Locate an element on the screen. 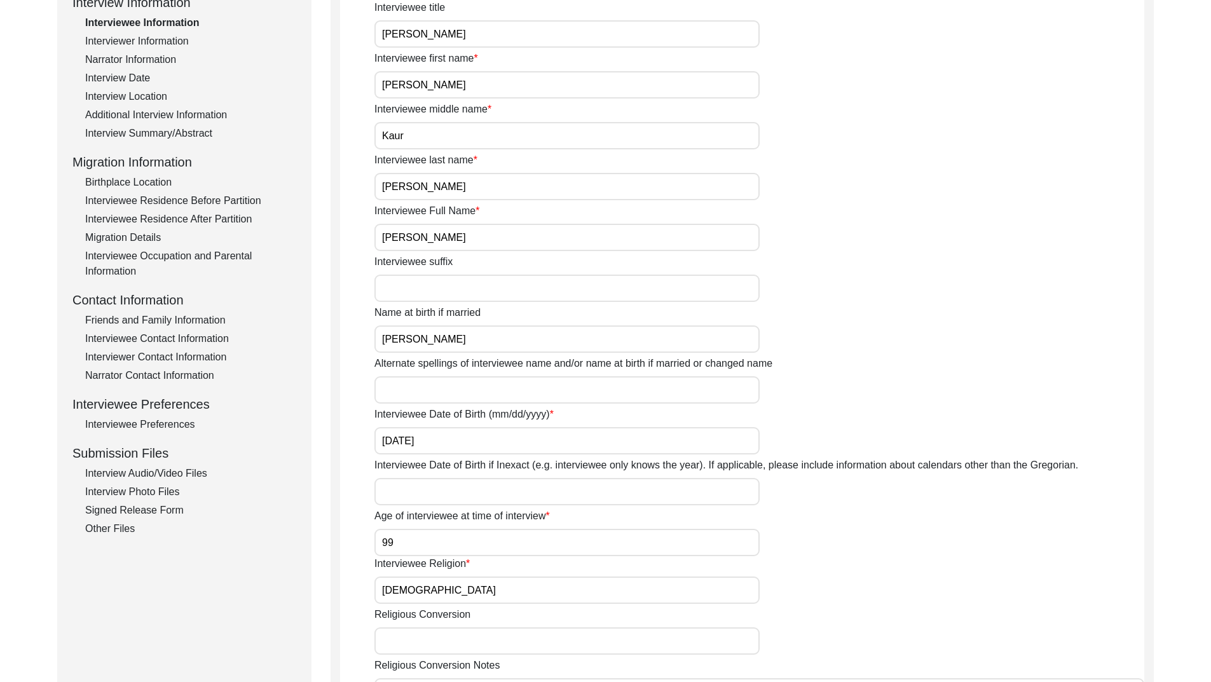  label: Religious Conversion Notes is located at coordinates (437, 666).